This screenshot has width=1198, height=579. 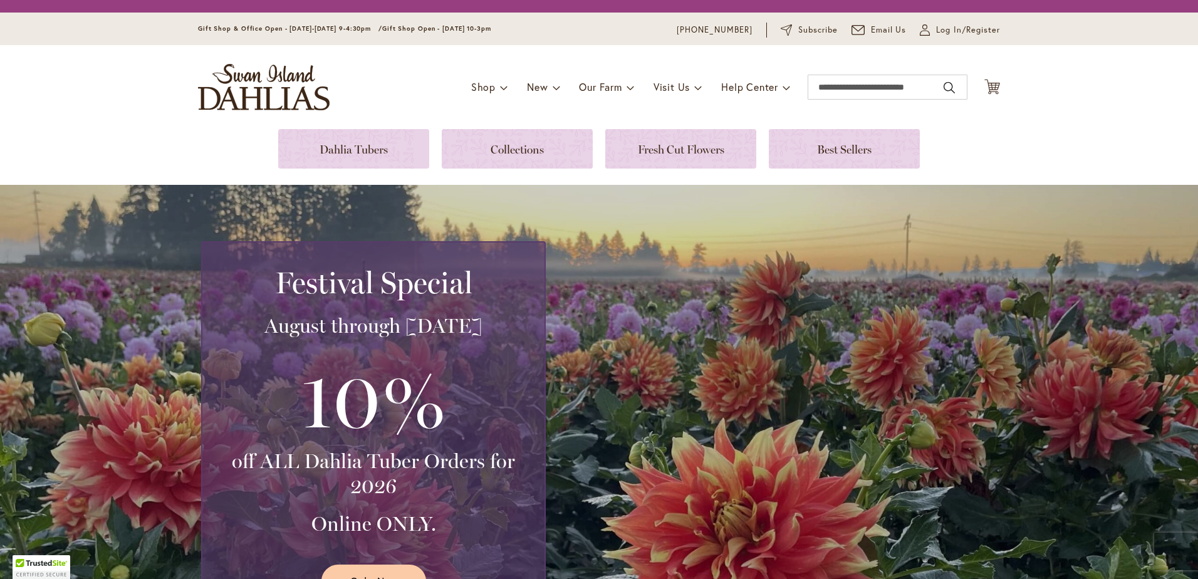 What do you see at coordinates (750, 86) in the screenshot?
I see `span: Help Center` at bounding box center [750, 86].